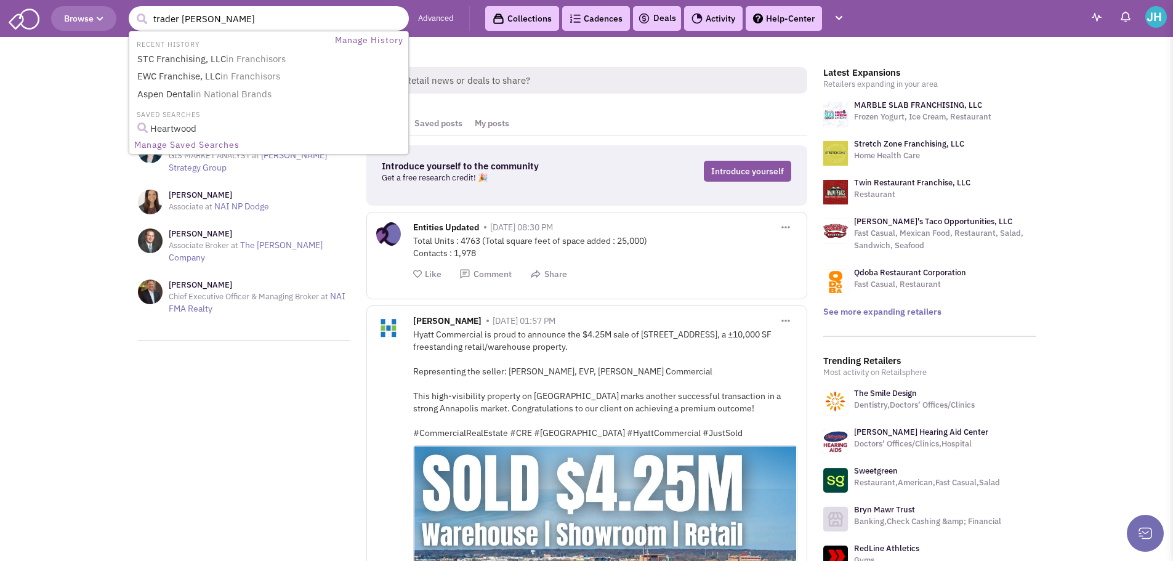  I want to click on p: Retailers expanding in your area, so click(929, 84).